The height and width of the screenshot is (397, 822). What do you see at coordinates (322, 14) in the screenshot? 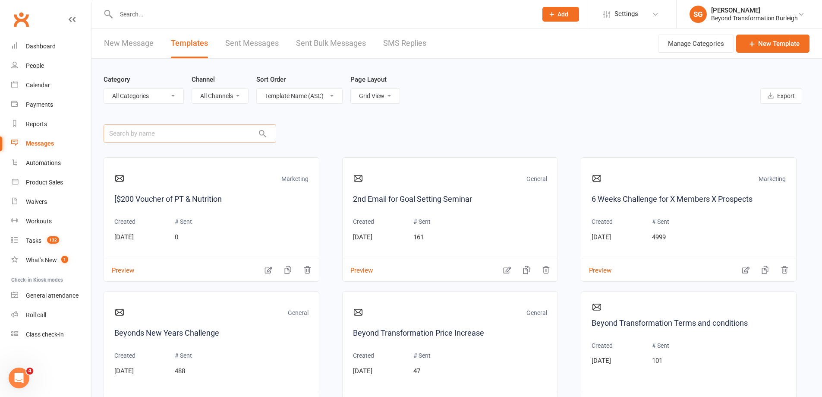
I see `input: Search...` at bounding box center [322, 14].